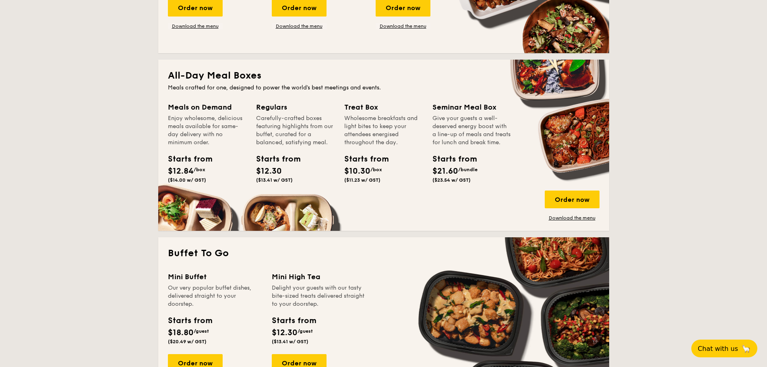 The image size is (767, 367). What do you see at coordinates (384, 253) in the screenshot?
I see `h2: Buffet To Go` at bounding box center [384, 253].